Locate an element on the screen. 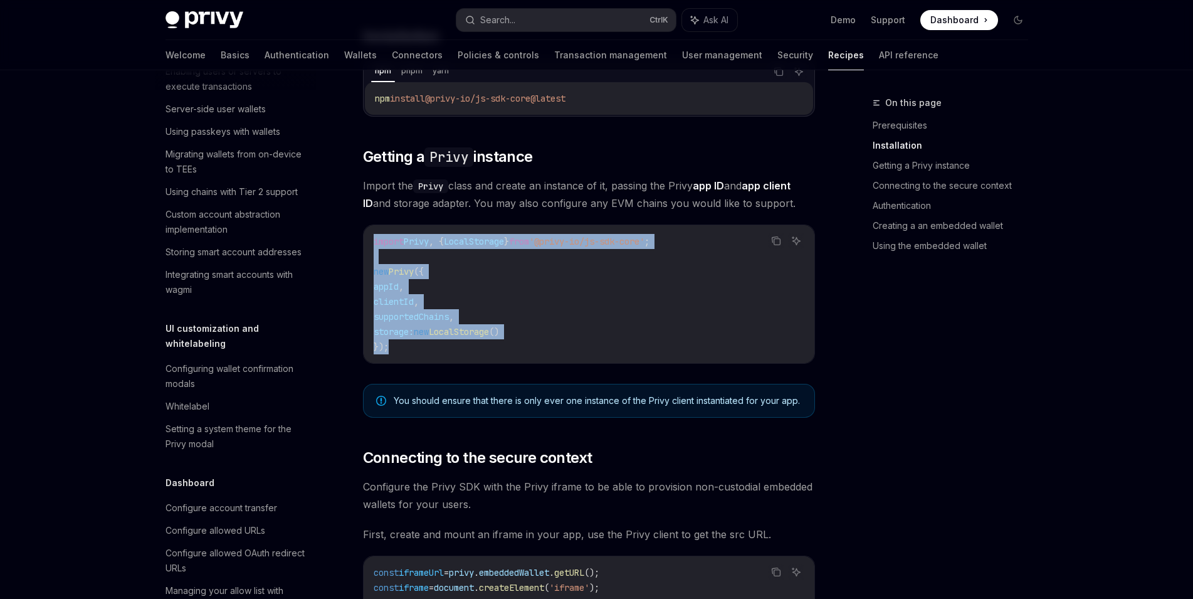  a: Support is located at coordinates (888, 20).